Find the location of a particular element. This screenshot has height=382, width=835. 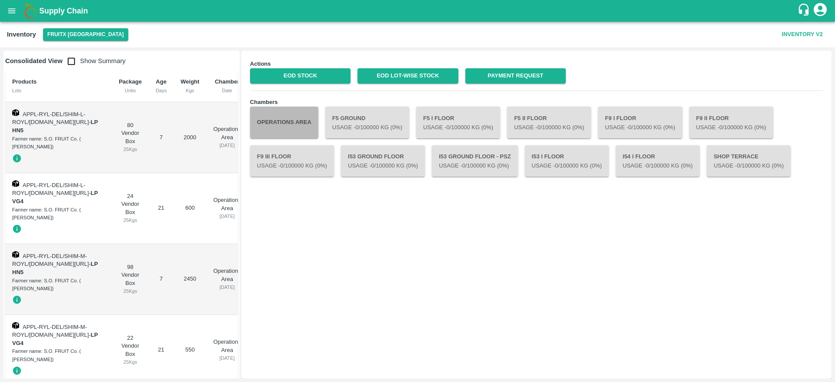

b: Supply Chain is located at coordinates (63, 11).